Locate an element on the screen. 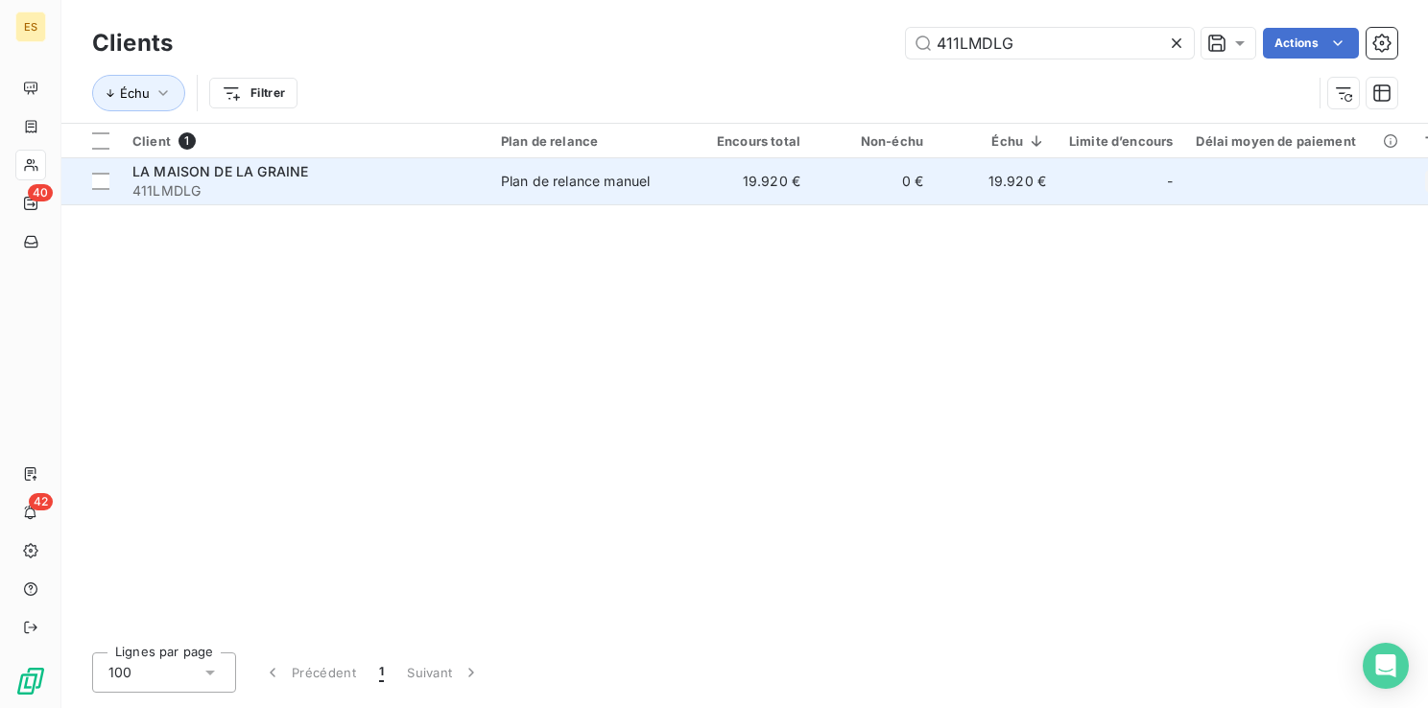  span: 42 is located at coordinates (40, 502).